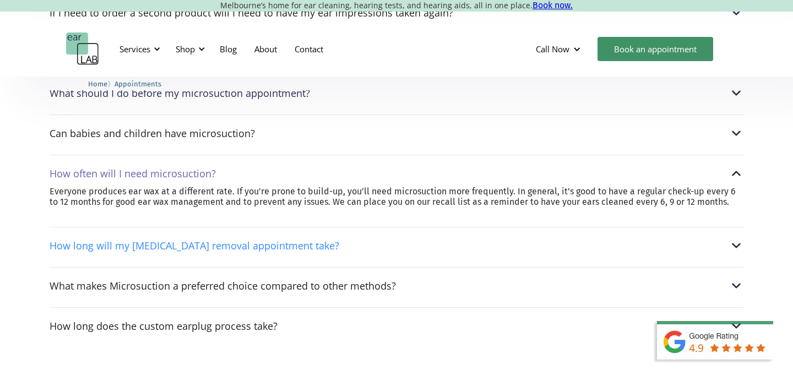 This screenshot has height=381, width=793. I want to click on div: What should I do before my microsuction appointment?, so click(180, 93).